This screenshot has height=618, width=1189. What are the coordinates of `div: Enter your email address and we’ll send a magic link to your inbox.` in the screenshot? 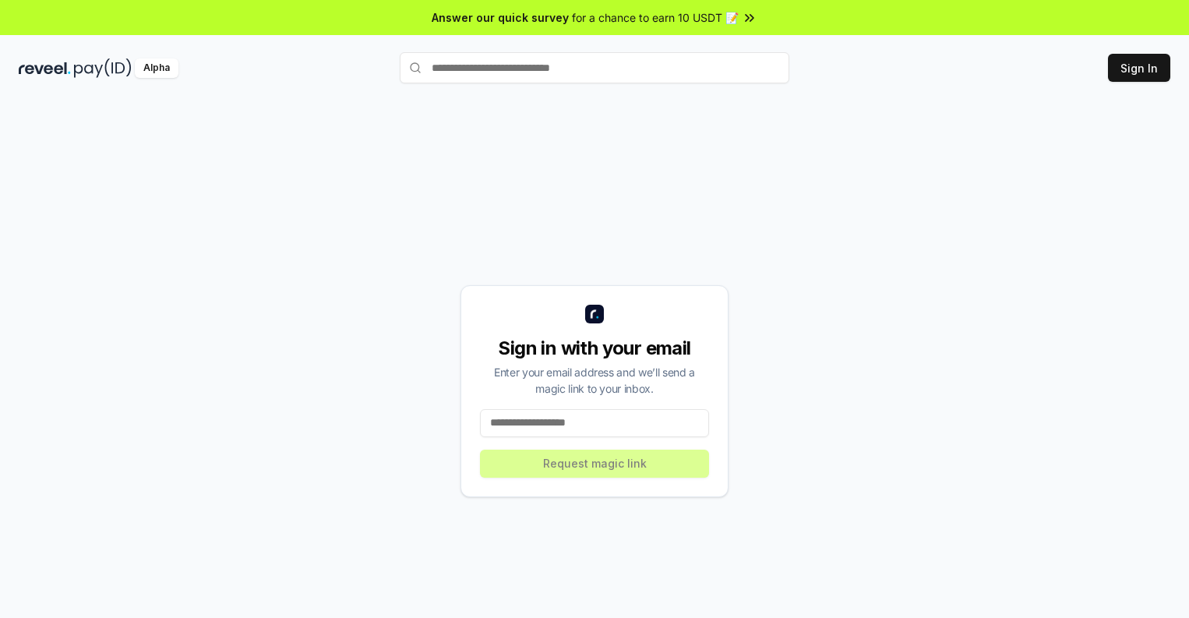 It's located at (594, 380).